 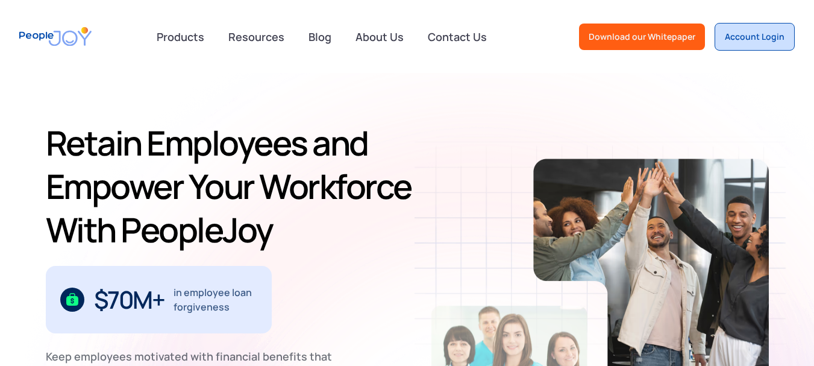 What do you see at coordinates (457, 37) in the screenshot?
I see `a: Contact Us` at bounding box center [457, 37].